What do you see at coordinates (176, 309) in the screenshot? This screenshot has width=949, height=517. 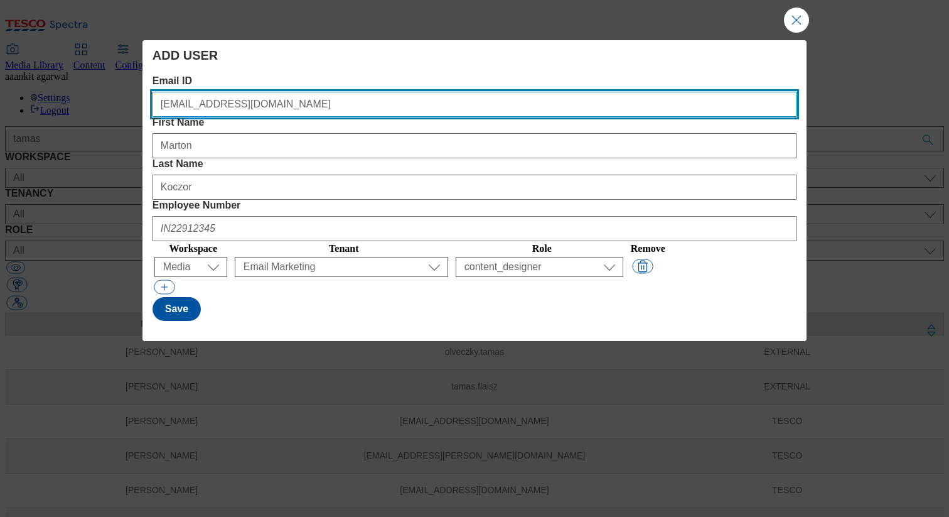 I see `button: Save` at bounding box center [176, 309].